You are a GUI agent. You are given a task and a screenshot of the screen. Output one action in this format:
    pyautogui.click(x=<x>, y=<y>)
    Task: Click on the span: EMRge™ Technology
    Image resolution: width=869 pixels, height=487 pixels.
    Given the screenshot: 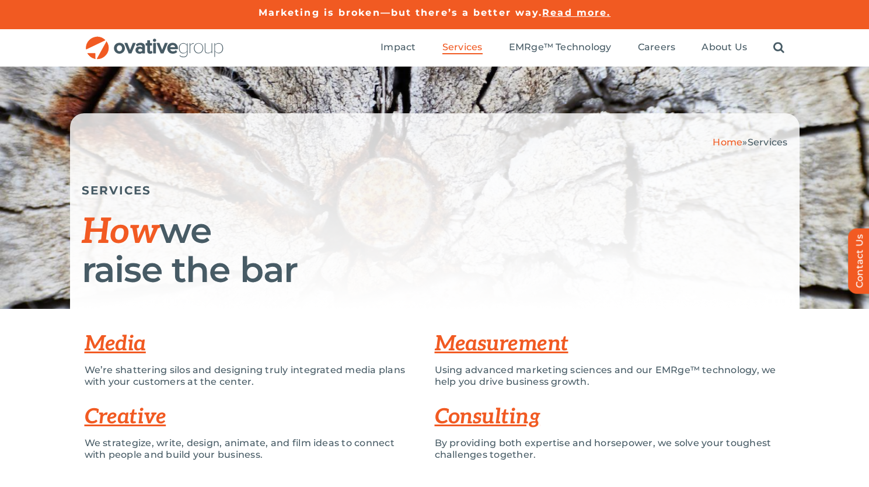 What is the action you would take?
    pyautogui.click(x=560, y=47)
    